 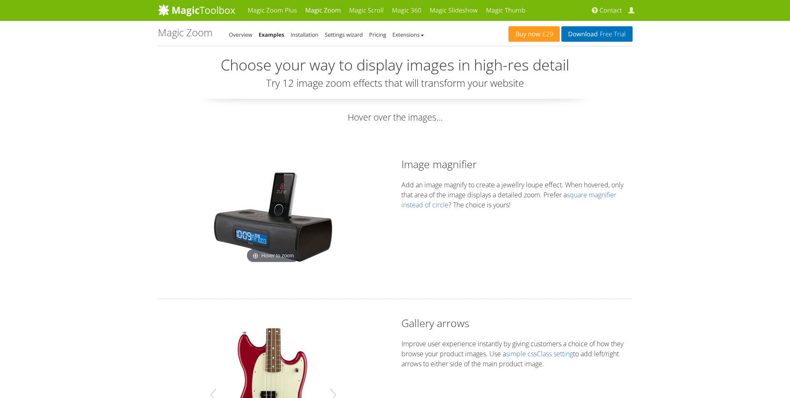 I want to click on a: Installation, so click(x=305, y=35).